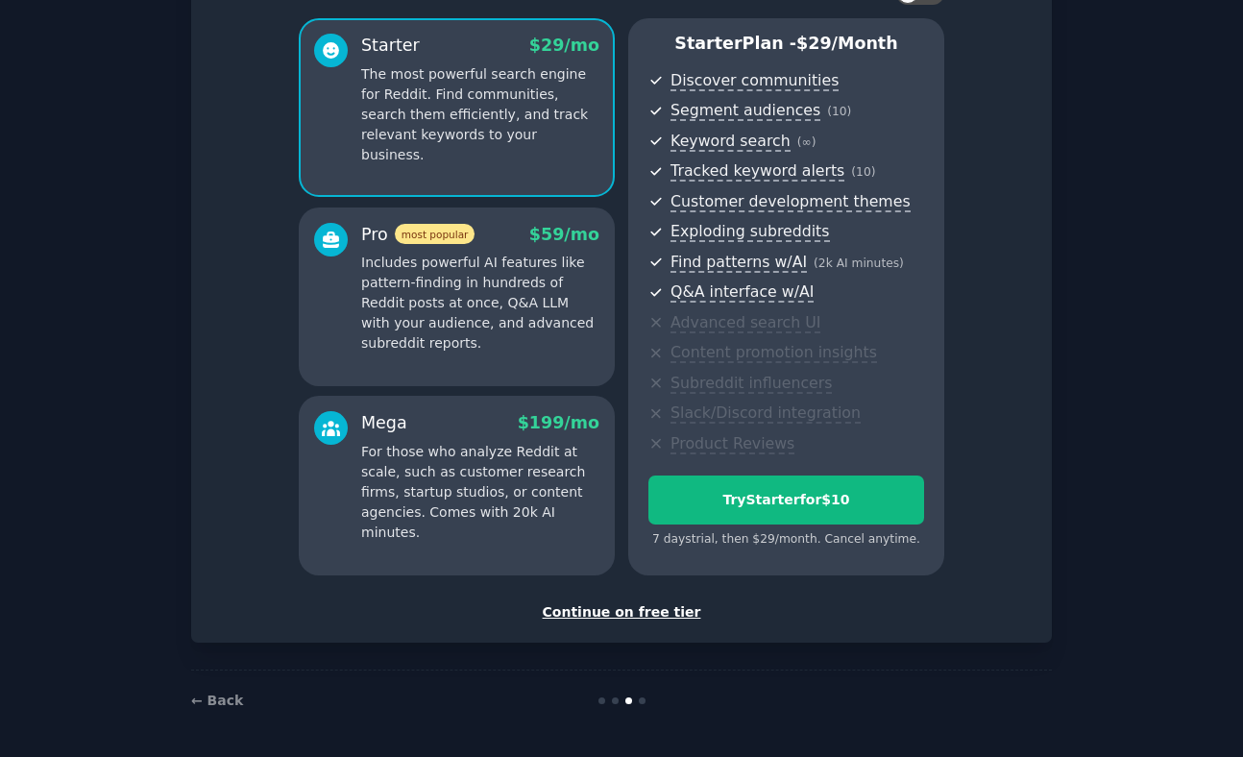 The height and width of the screenshot is (757, 1243). Describe the element at coordinates (766, 413) in the screenshot. I see `span: Slack/Discord integration` at that location.